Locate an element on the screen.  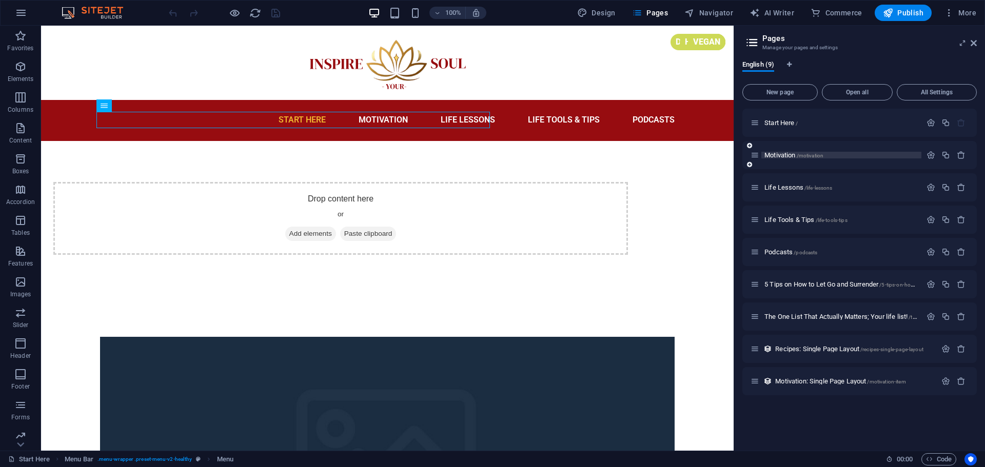
p: Forms is located at coordinates (21, 418).